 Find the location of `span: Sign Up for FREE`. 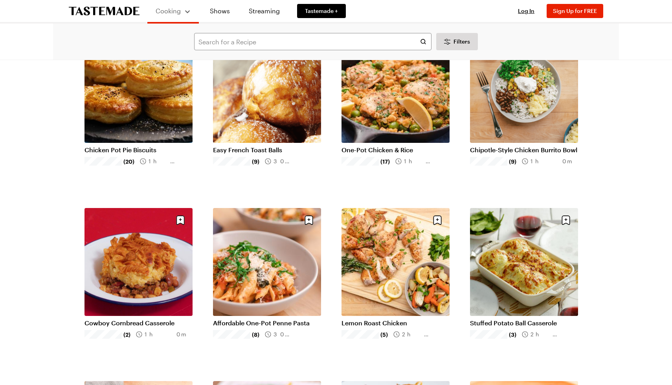

span: Sign Up for FREE is located at coordinates (575, 11).